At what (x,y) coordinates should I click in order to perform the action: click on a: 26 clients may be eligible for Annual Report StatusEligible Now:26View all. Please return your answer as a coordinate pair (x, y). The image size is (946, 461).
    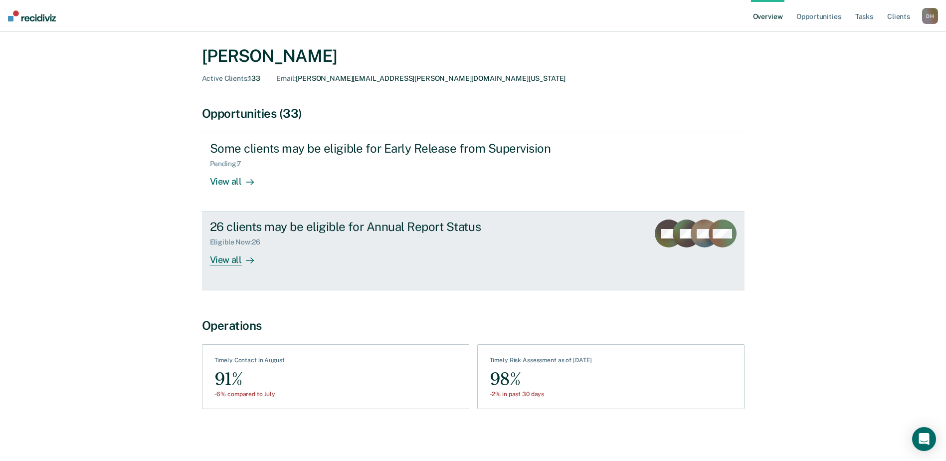
    Looking at the image, I should click on (473, 250).